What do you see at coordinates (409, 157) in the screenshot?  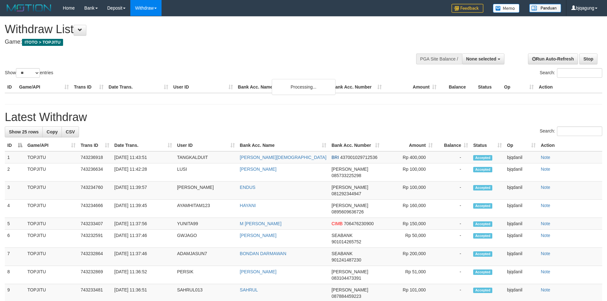 I see `td: Rp 400,000` at bounding box center [409, 157].